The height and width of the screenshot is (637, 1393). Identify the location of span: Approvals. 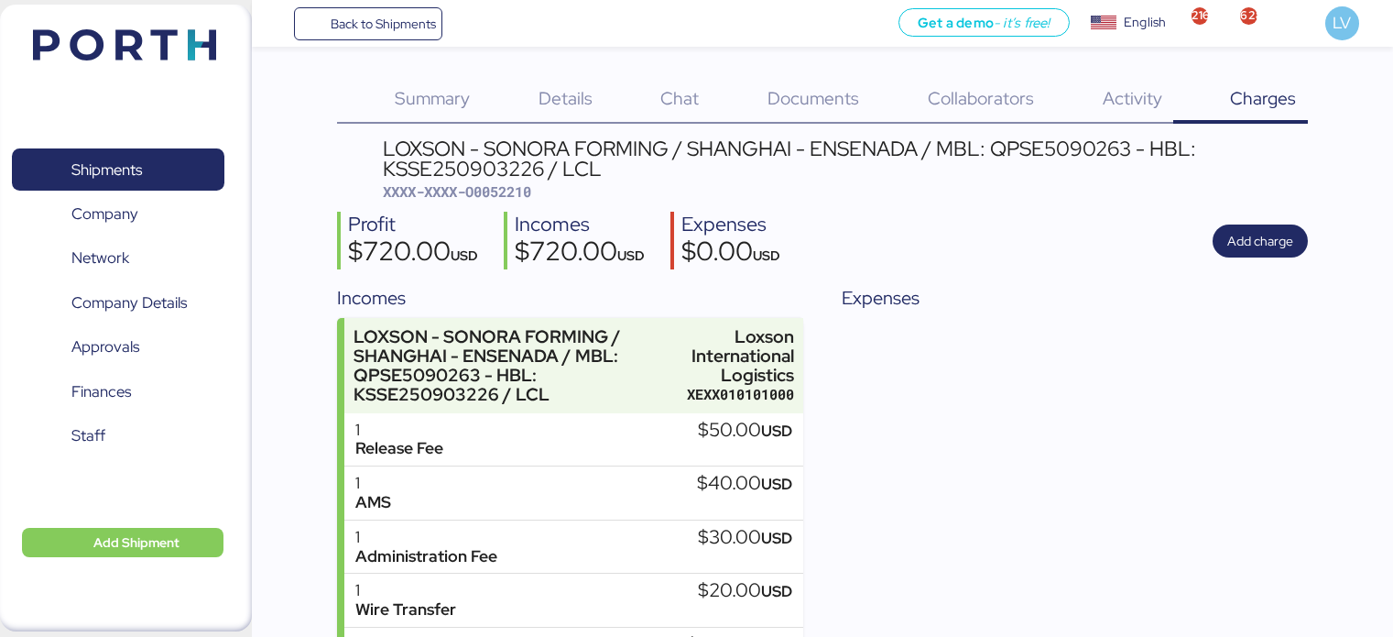
(105, 346).